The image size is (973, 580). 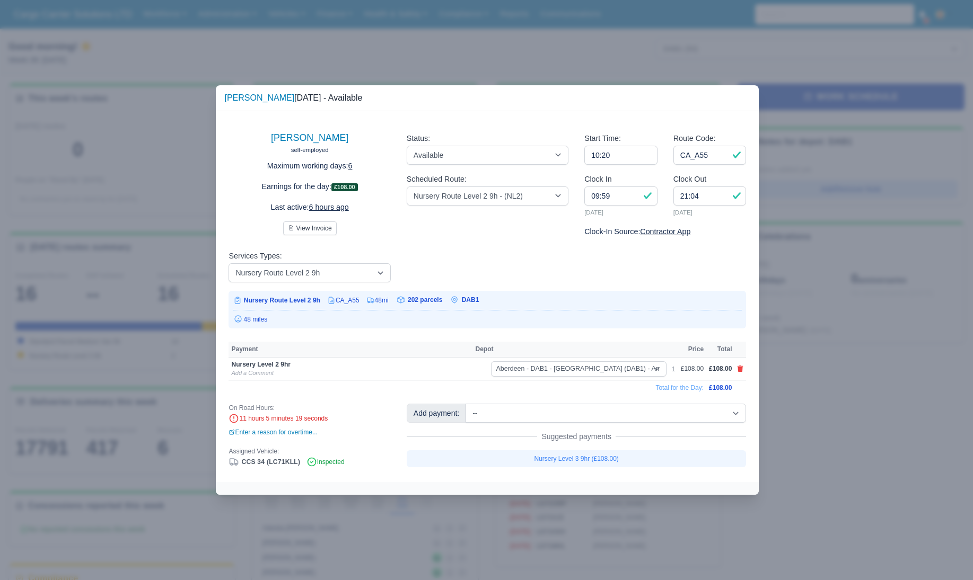 What do you see at coordinates (252, 373) in the screenshot?
I see `a: Add a Comment` at bounding box center [252, 373].